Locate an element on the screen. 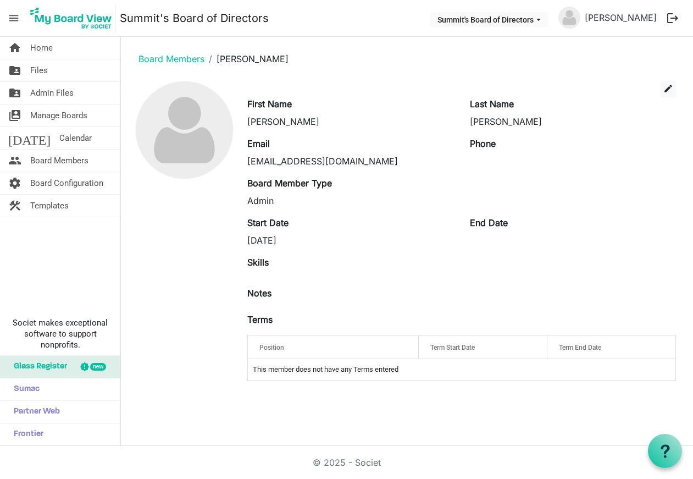 This screenshot has height=479, width=693. span: Partner Web is located at coordinates (34, 412).